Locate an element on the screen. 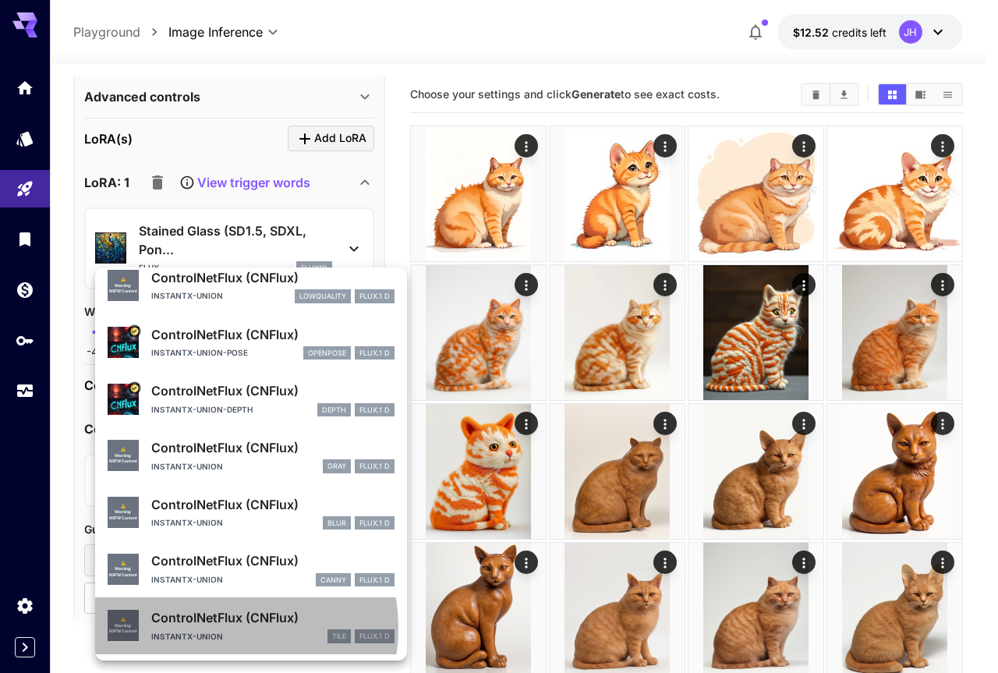 This screenshot has width=998, height=673. div: ⚠️Warning:NSFW ContentControlNetFlux (CNFlux)instantx-uniontileFLUX.1 D is located at coordinates (251, 625).